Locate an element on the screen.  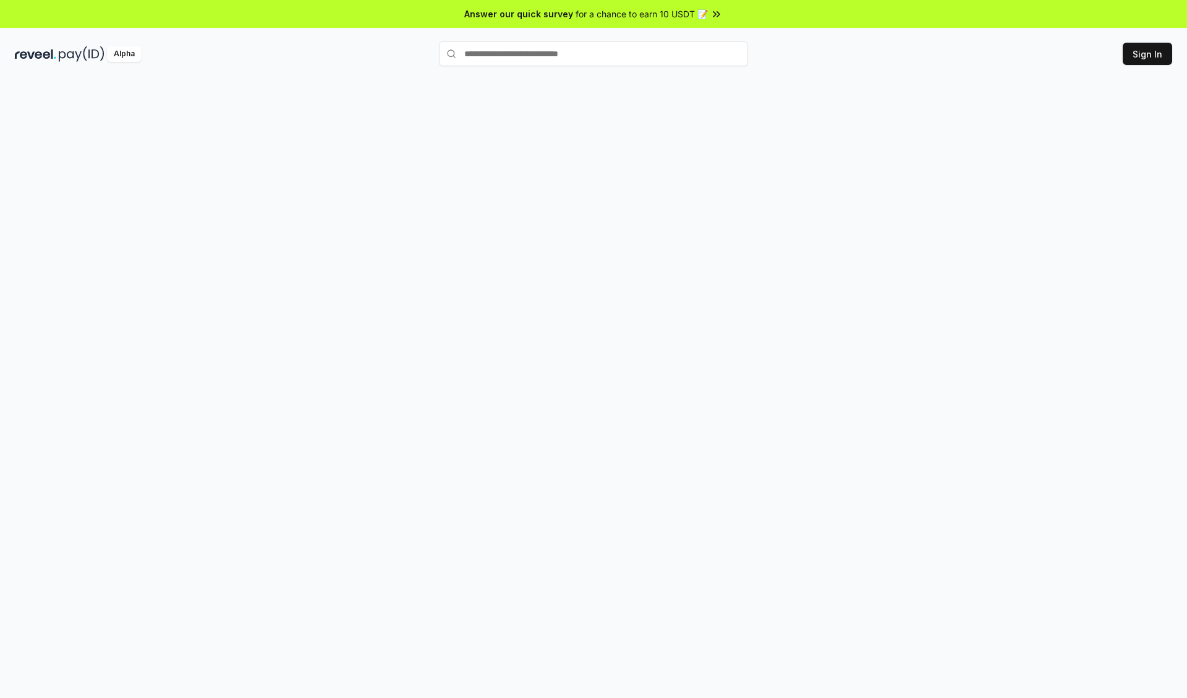
div: Alpha is located at coordinates (124, 54).